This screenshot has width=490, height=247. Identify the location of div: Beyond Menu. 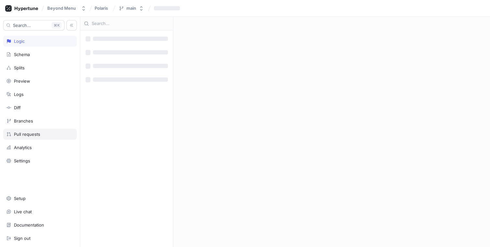
(62, 8).